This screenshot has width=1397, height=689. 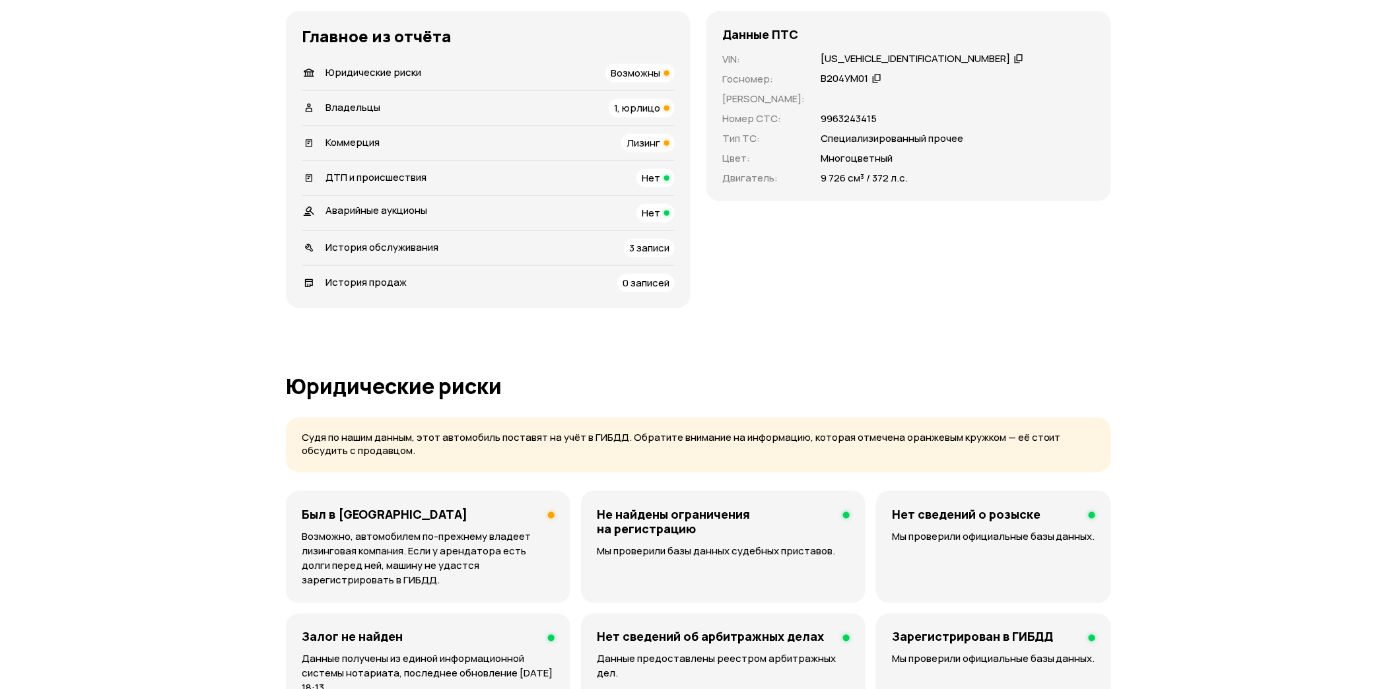 What do you see at coordinates (698, 386) in the screenshot?
I see `h1: Юридические риски` at bounding box center [698, 386].